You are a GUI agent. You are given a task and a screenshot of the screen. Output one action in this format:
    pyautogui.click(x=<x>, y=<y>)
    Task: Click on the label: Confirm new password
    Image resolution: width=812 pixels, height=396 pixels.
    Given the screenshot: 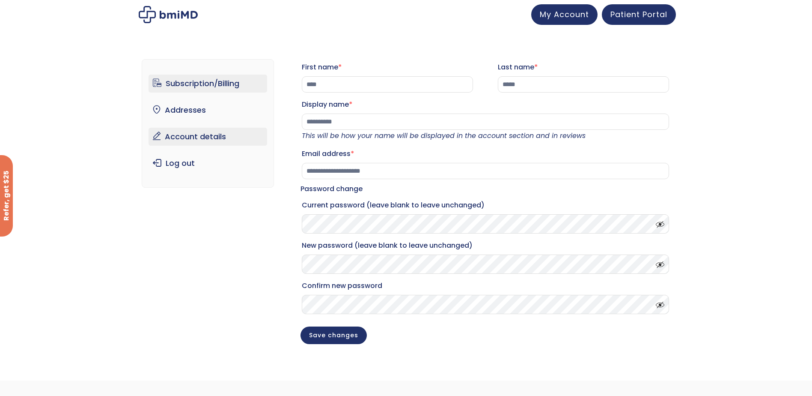 What is the action you would take?
    pyautogui.click(x=485, y=285)
    